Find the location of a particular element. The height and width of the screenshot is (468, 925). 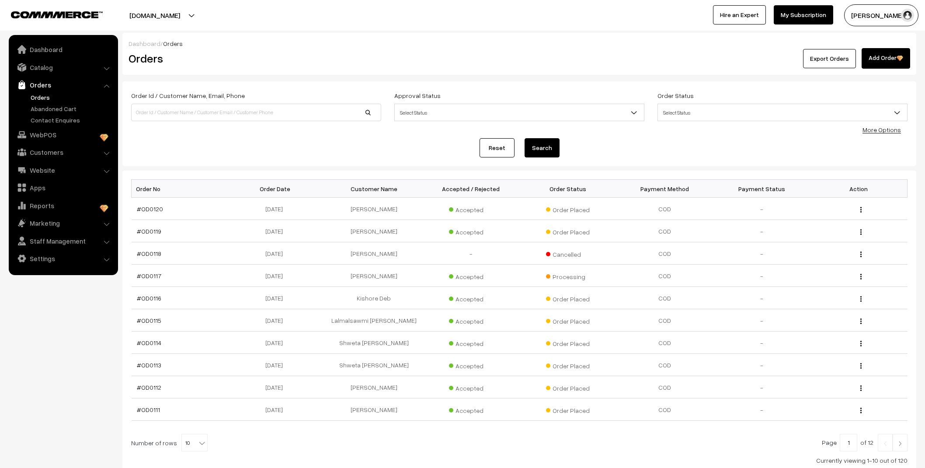

th: Order Date is located at coordinates (277, 188).